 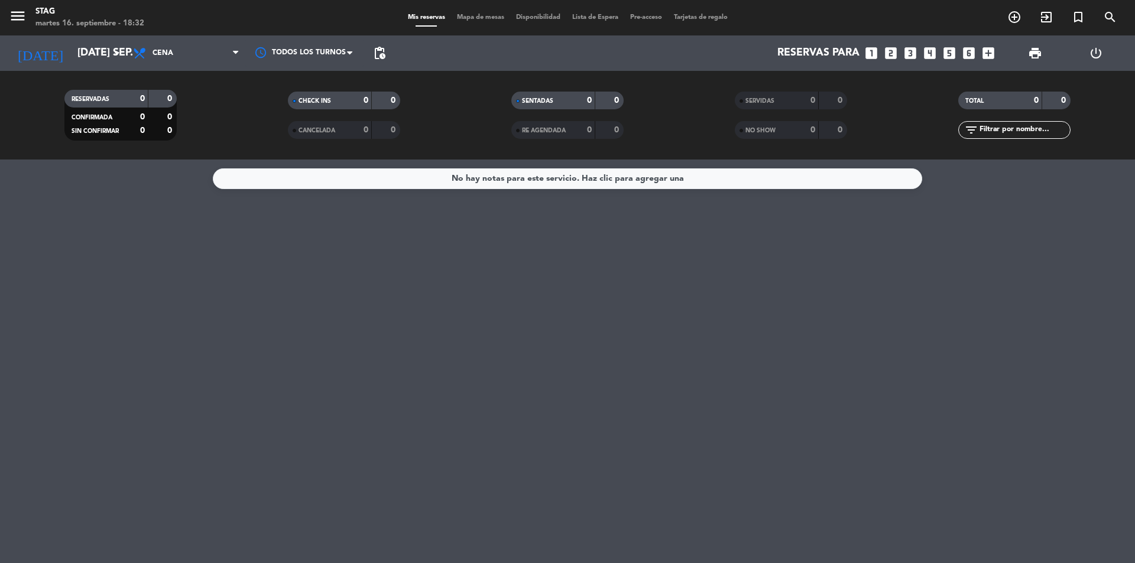 What do you see at coordinates (1095, 53) in the screenshot?
I see `div: LOG OUT` at bounding box center [1095, 53].